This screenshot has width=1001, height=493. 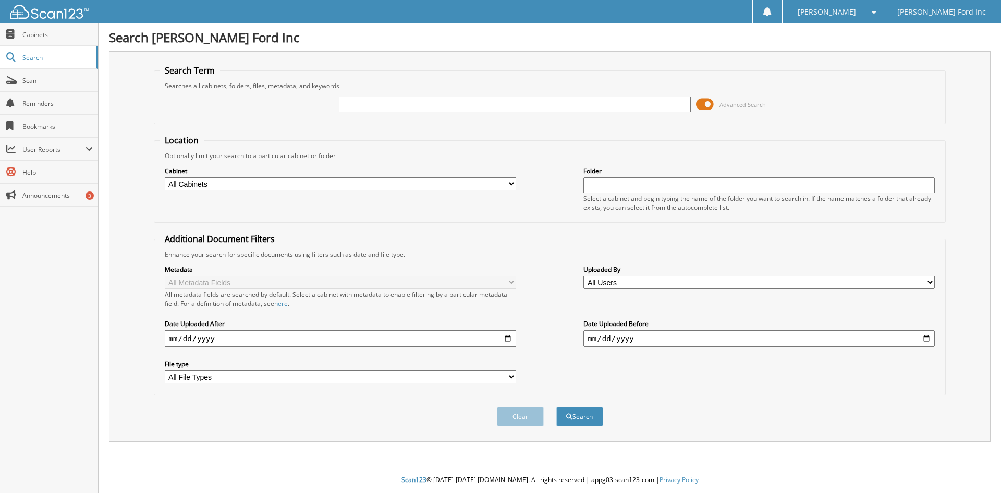 What do you see at coordinates (50, 11) in the screenshot?
I see `img: scan123-logo-white.svg` at bounding box center [50, 11].